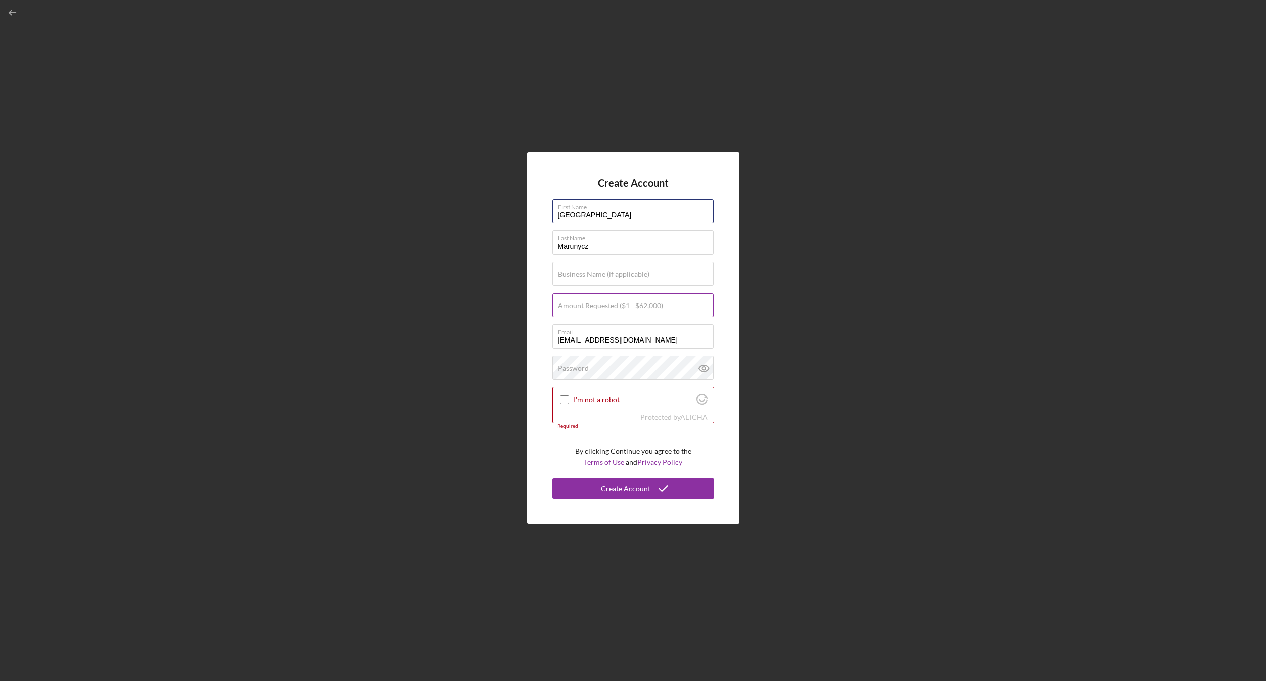  What do you see at coordinates (626, 489) in the screenshot?
I see `div: Create Account` at bounding box center [626, 489].